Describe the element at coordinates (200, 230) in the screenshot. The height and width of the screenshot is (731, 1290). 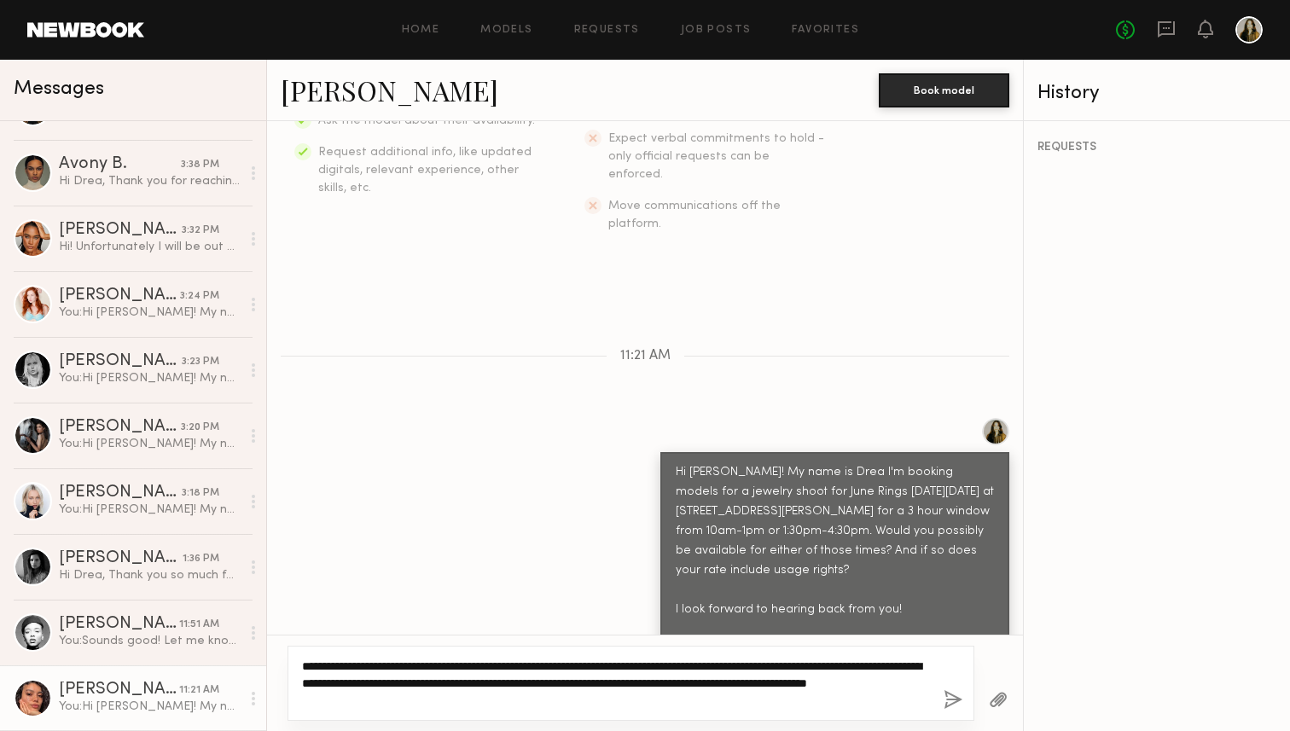
I see `div: 3:32 PM` at that location.